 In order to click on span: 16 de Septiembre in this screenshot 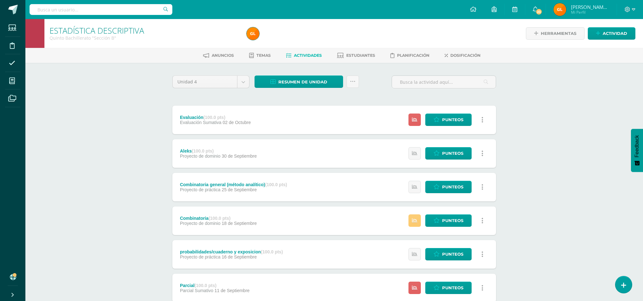, I will do `click(239, 257)`.